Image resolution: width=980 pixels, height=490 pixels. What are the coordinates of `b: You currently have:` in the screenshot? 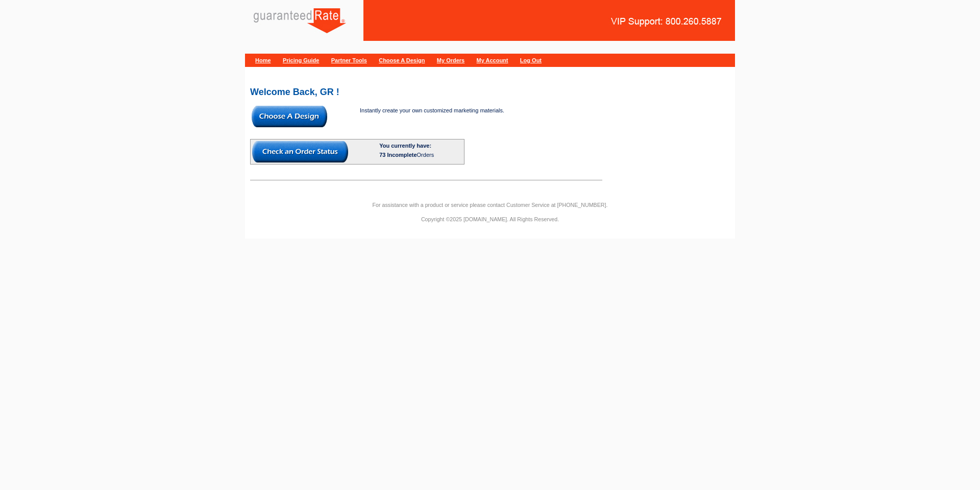 It's located at (405, 146).